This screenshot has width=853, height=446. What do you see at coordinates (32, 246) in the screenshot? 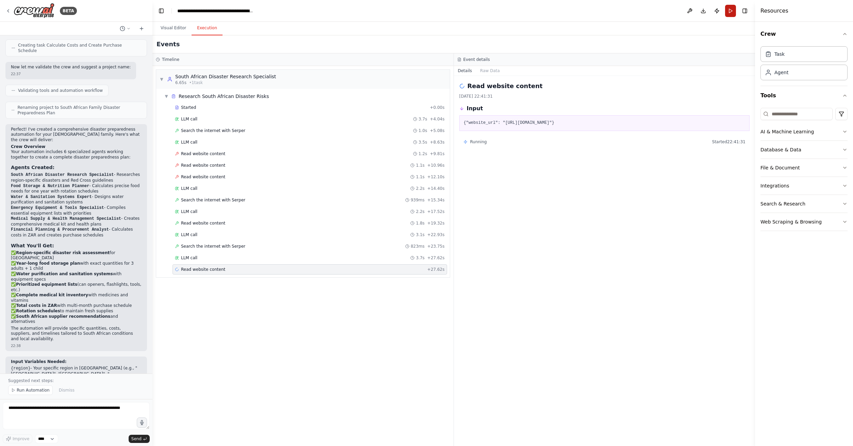
I see `strong: What You'll Get:` at bounding box center [32, 246].